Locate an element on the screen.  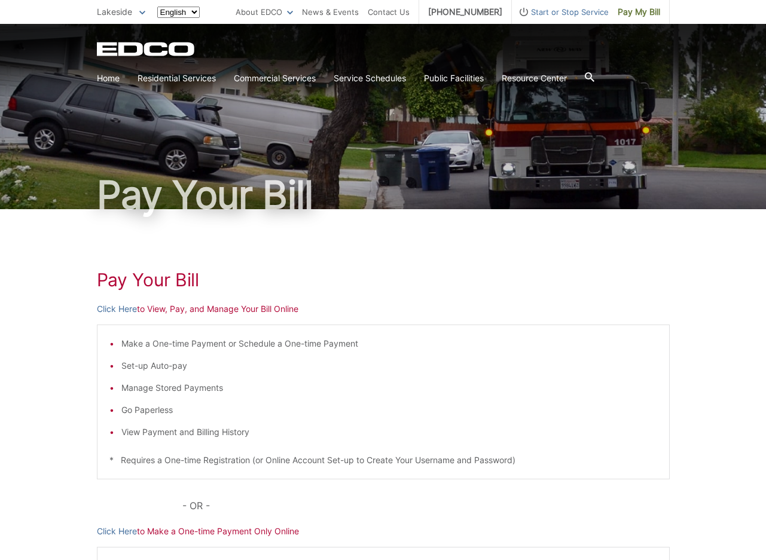
a: News & Events is located at coordinates (330, 12).